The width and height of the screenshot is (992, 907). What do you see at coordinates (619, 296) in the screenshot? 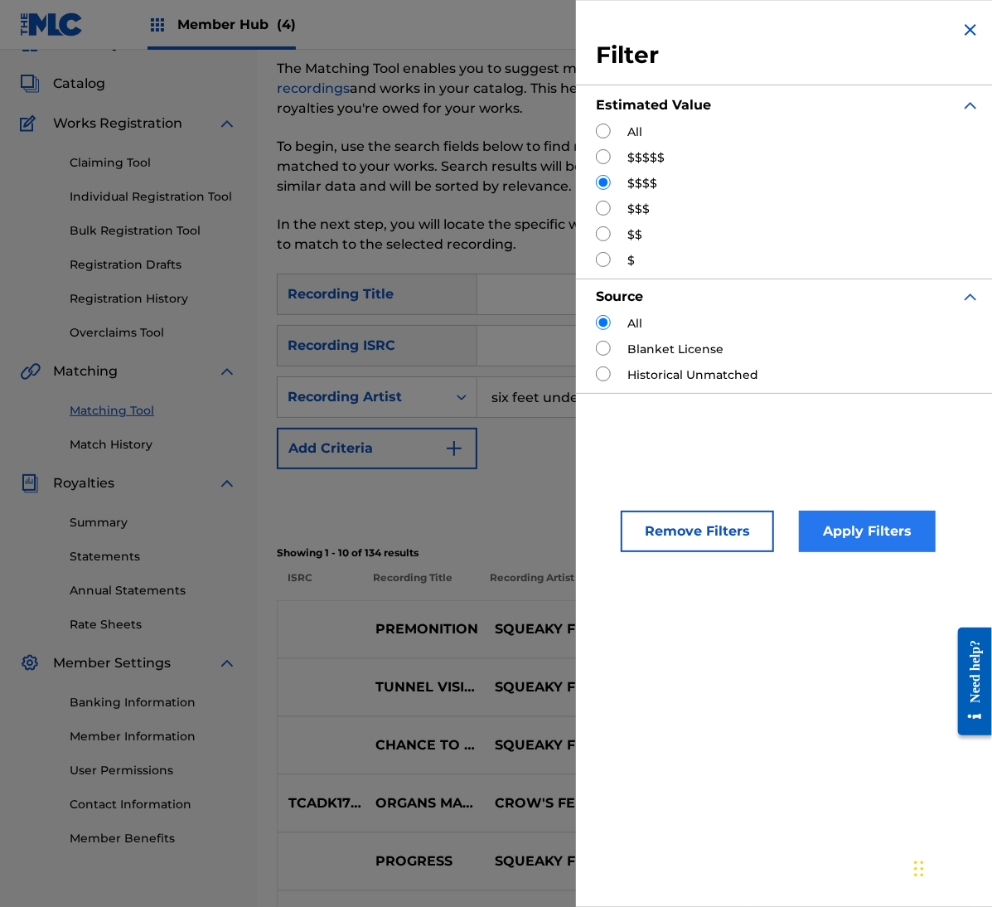
I see `strong: Source` at bounding box center [619, 296].